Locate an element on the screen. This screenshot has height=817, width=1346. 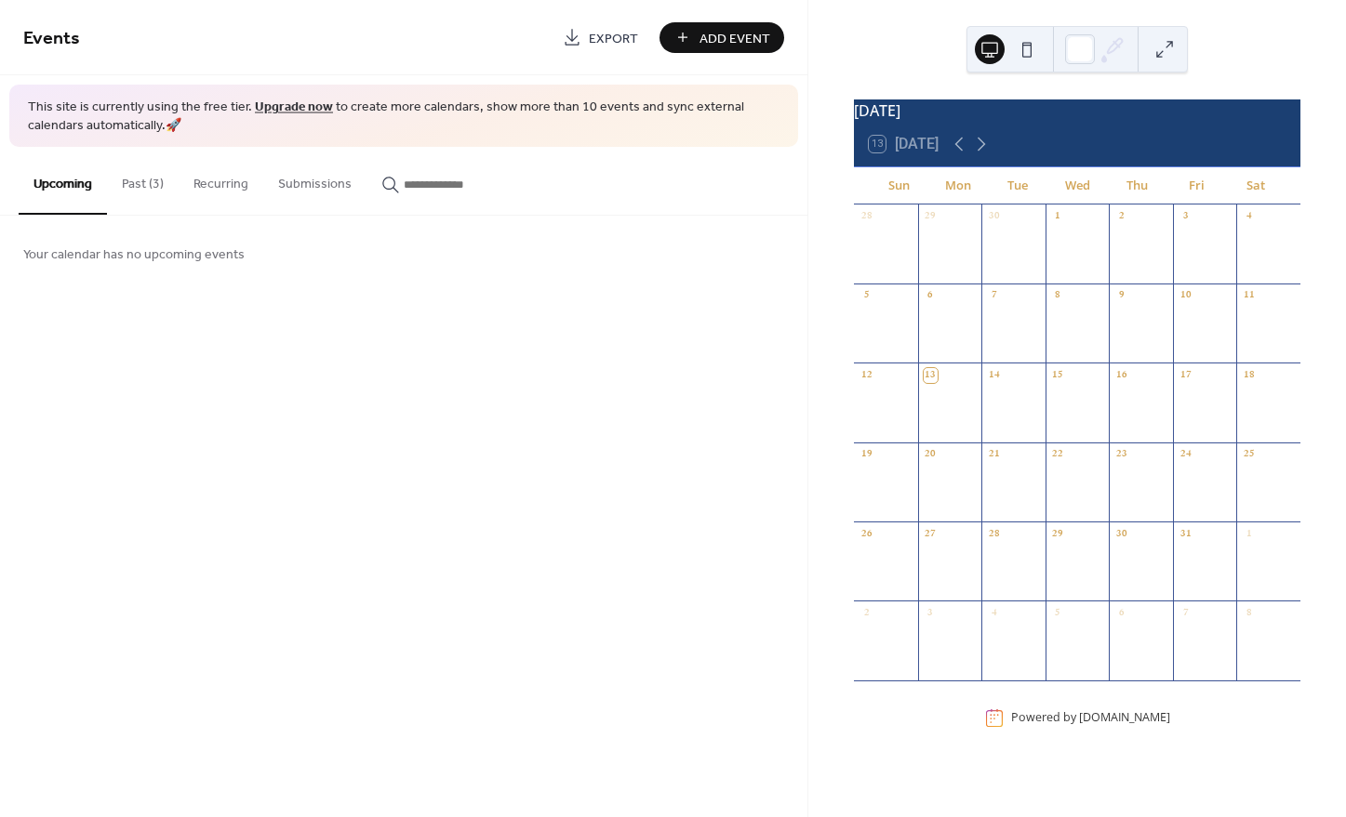
div: 16 is located at coordinates (1121, 375).